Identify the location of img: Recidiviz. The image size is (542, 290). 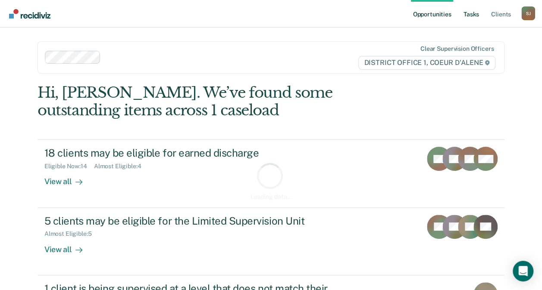
(30, 14).